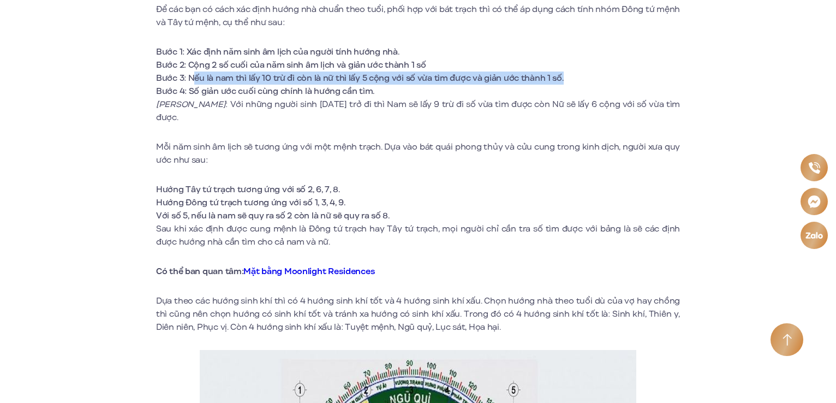 The width and height of the screenshot is (836, 403). I want to click on strong: Có thể ban quan tâm:, so click(265, 271).